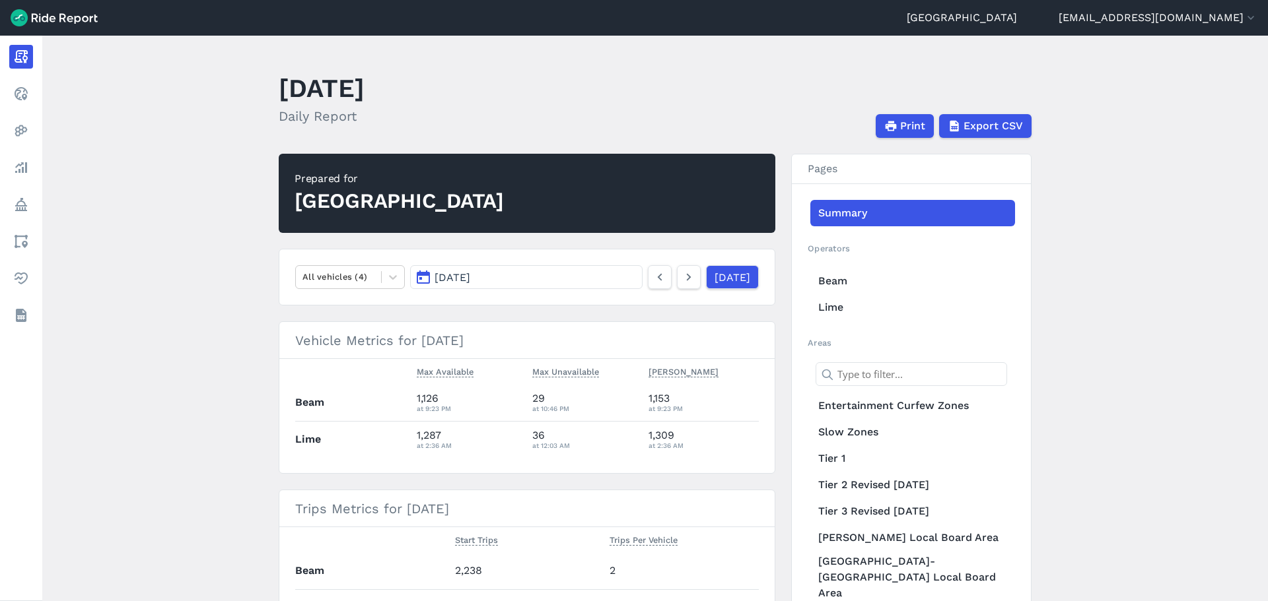 The image size is (1268, 601). Describe the element at coordinates (399, 179) in the screenshot. I see `div: Prepared for` at that location.